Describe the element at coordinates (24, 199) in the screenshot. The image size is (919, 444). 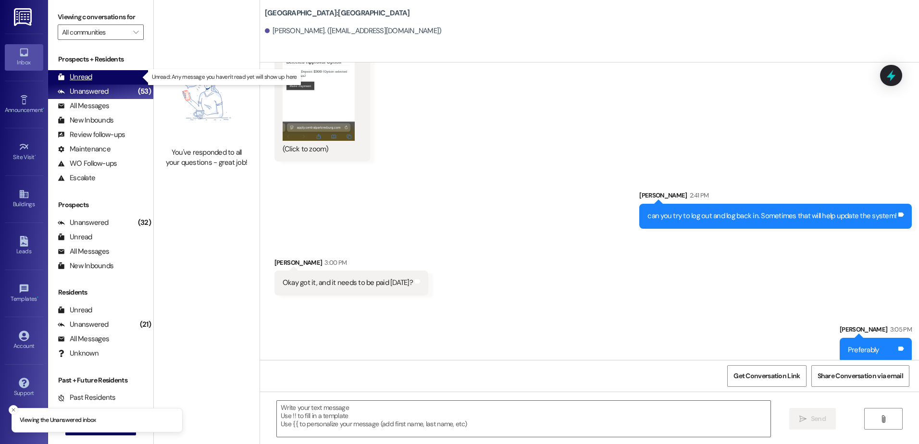
I see `a: Buildings` at that location.